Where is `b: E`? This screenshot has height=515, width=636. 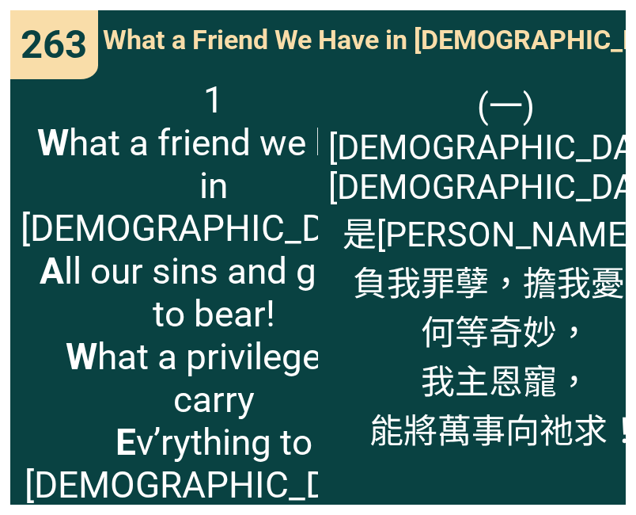 b: E is located at coordinates (126, 442).